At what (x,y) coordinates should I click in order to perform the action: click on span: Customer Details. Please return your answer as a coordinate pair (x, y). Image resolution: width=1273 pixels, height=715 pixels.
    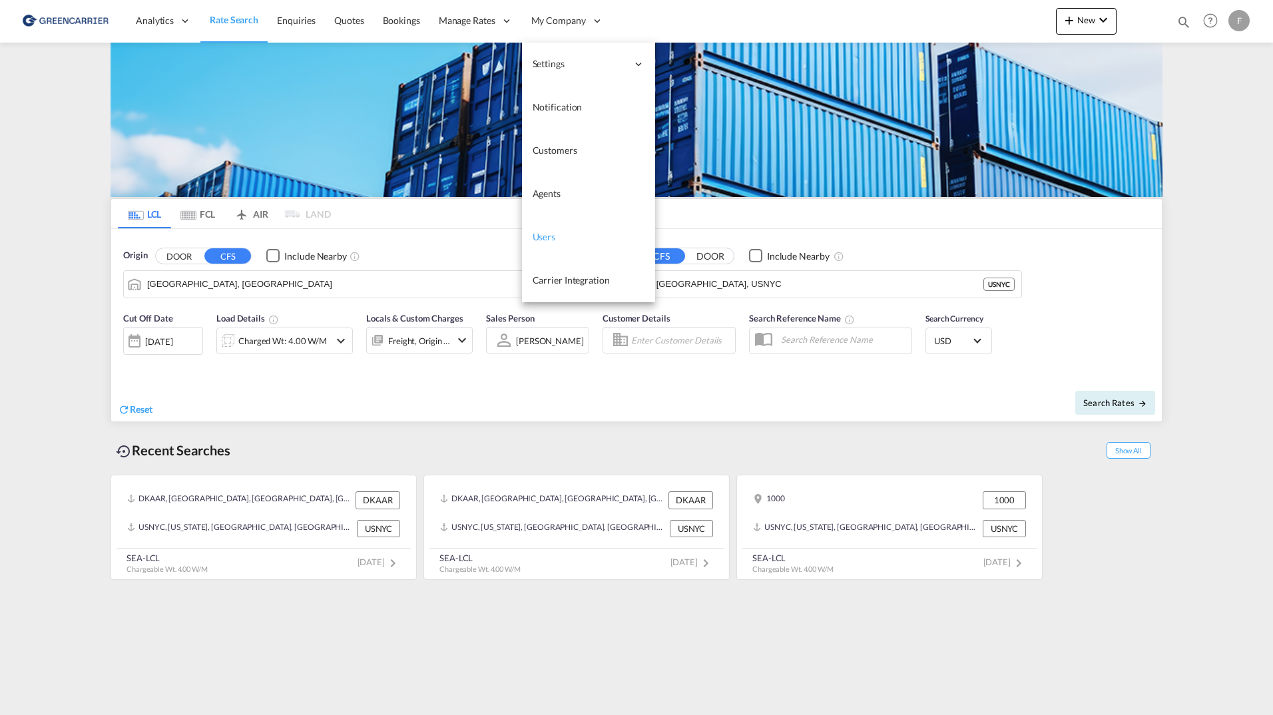
    Looking at the image, I should click on (636, 318).